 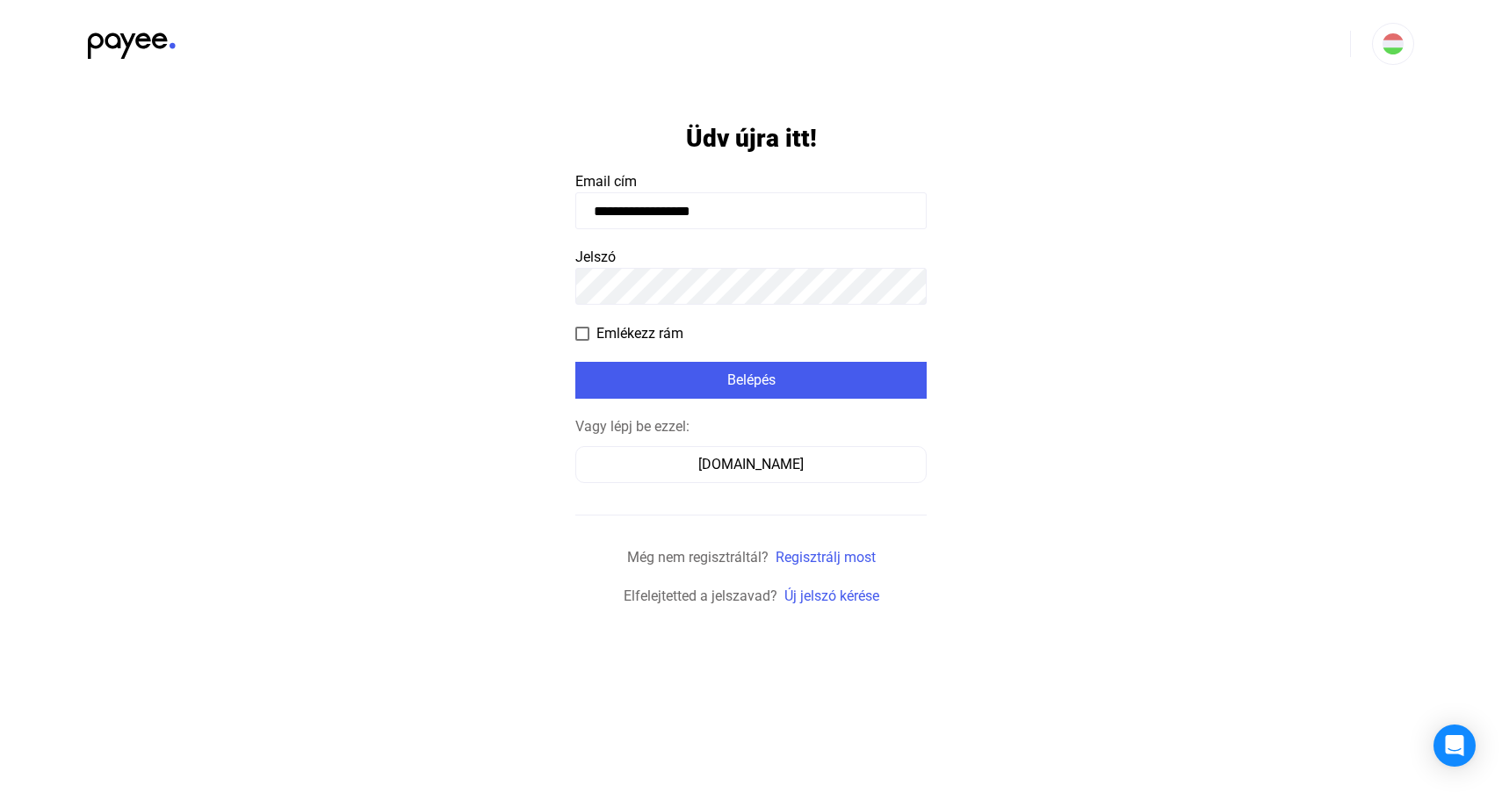 What do you see at coordinates (606, 181) in the screenshot?
I see `span: Email cím` at bounding box center [606, 181].